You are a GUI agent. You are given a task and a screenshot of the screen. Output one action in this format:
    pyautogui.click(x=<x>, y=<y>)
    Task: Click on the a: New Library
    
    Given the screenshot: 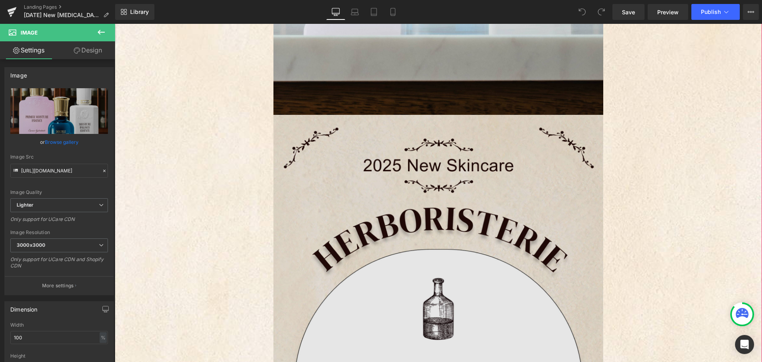 What is the action you would take?
    pyautogui.click(x=135, y=12)
    